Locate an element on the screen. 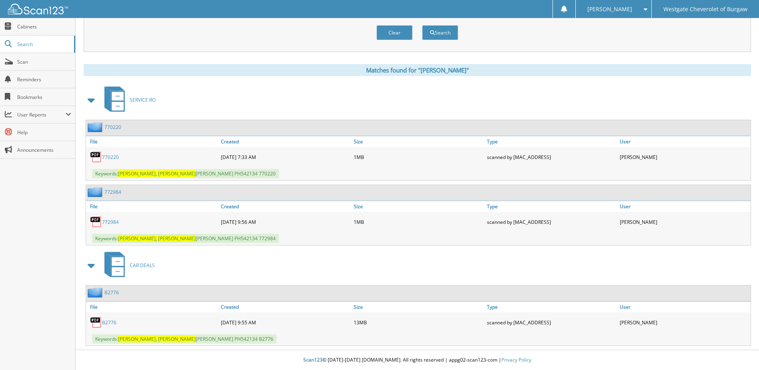 The height and width of the screenshot is (370, 759). span: CAR DEALS is located at coordinates (142, 265).